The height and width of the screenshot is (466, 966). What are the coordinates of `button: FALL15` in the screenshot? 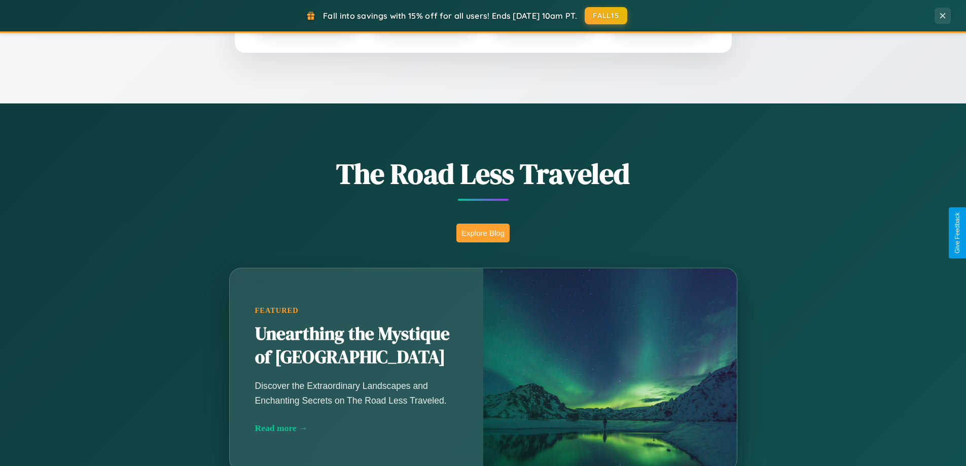 It's located at (606, 16).